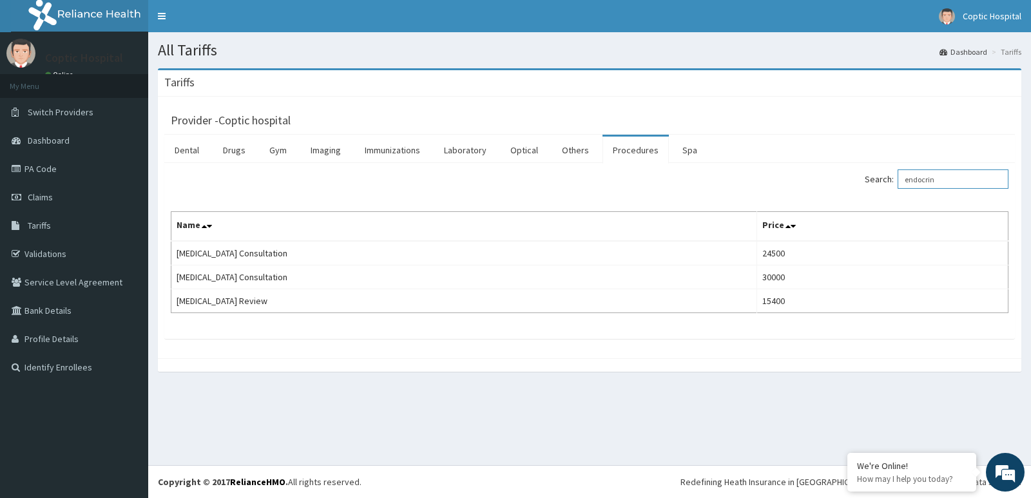 The image size is (1031, 498). Describe the element at coordinates (142, 81) in the screenshot. I see `div: Chat with us now` at that location.